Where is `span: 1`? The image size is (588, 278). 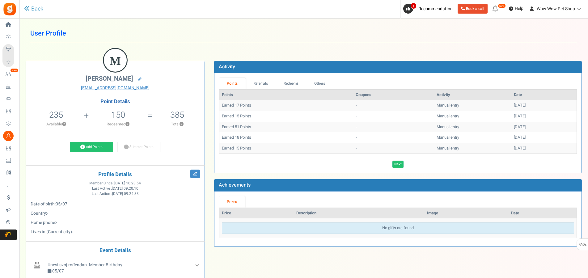 span: 1 is located at coordinates (413, 6).